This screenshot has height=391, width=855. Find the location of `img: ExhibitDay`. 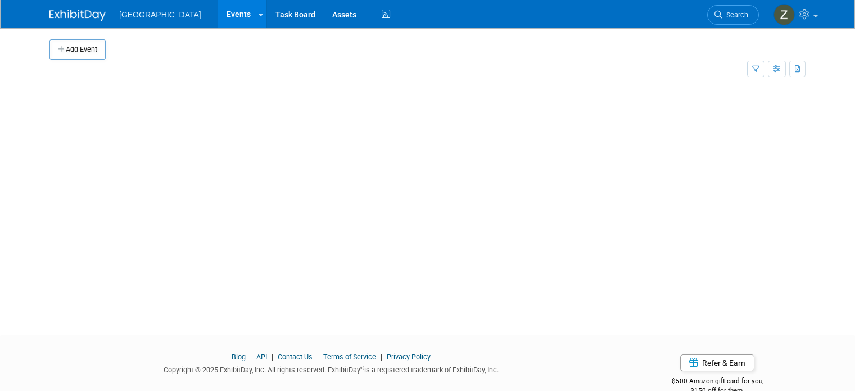

img: ExhibitDay is located at coordinates (78, 15).